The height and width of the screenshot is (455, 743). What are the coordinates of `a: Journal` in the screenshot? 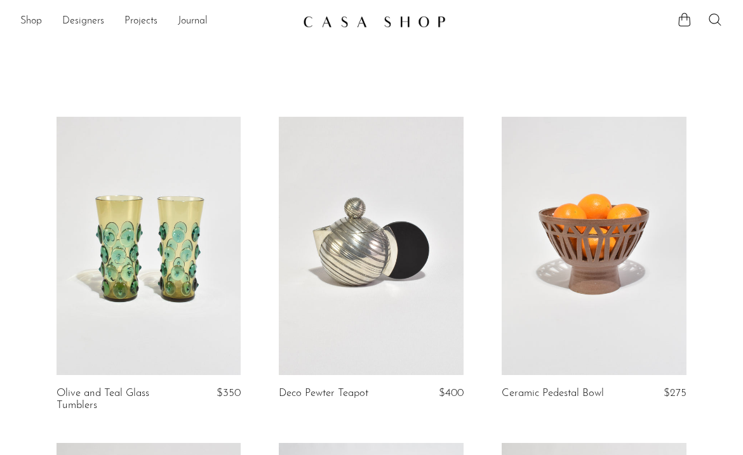 It's located at (192, 22).